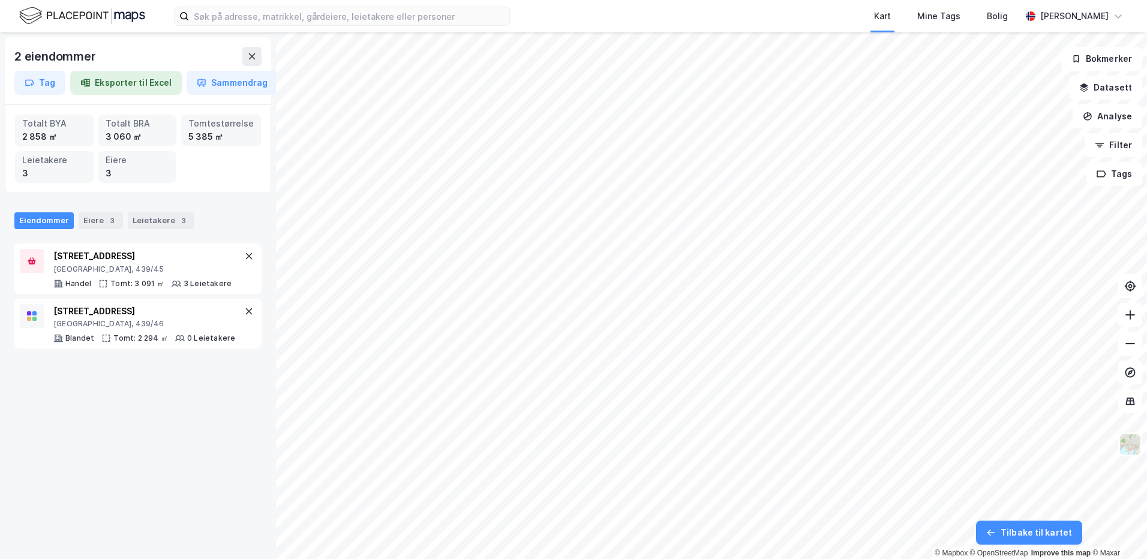 Image resolution: width=1147 pixels, height=559 pixels. What do you see at coordinates (78, 284) in the screenshot?
I see `div: Handel` at bounding box center [78, 284].